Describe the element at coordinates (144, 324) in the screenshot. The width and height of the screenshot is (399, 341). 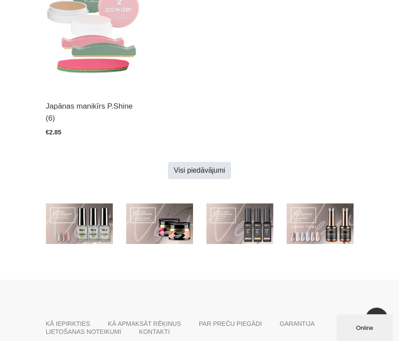
I see `a: KĀ APMAKSĀT RĒĶINUS` at that location.